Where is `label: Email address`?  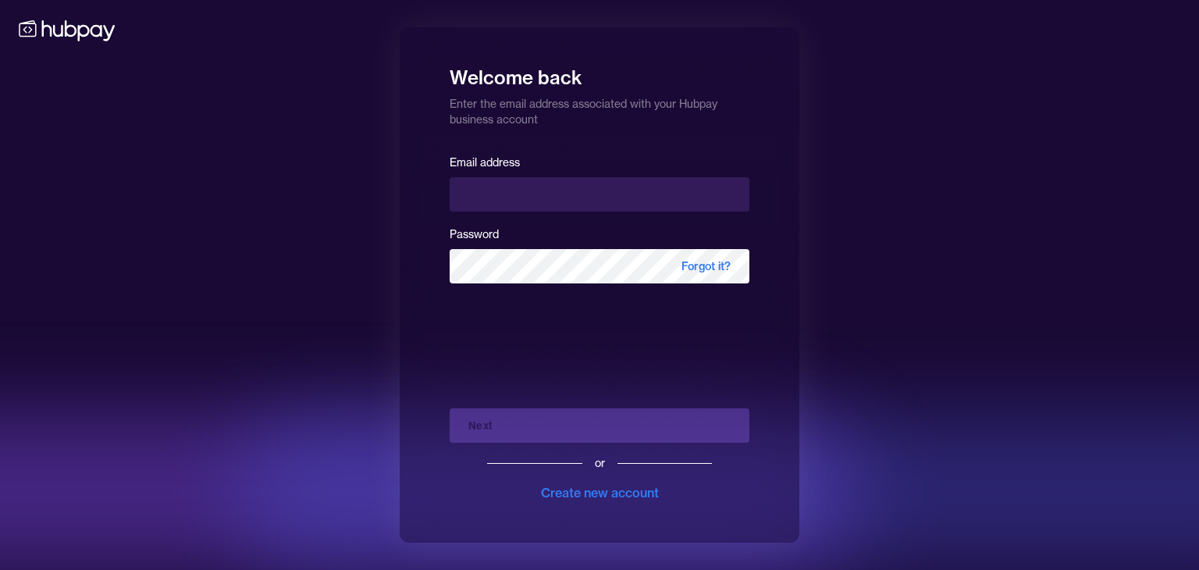
label: Email address is located at coordinates (485, 162).